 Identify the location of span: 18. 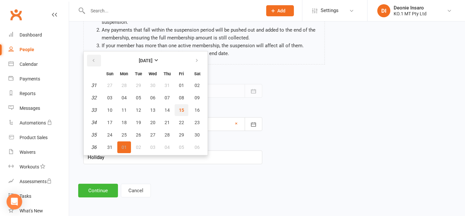
(124, 122).